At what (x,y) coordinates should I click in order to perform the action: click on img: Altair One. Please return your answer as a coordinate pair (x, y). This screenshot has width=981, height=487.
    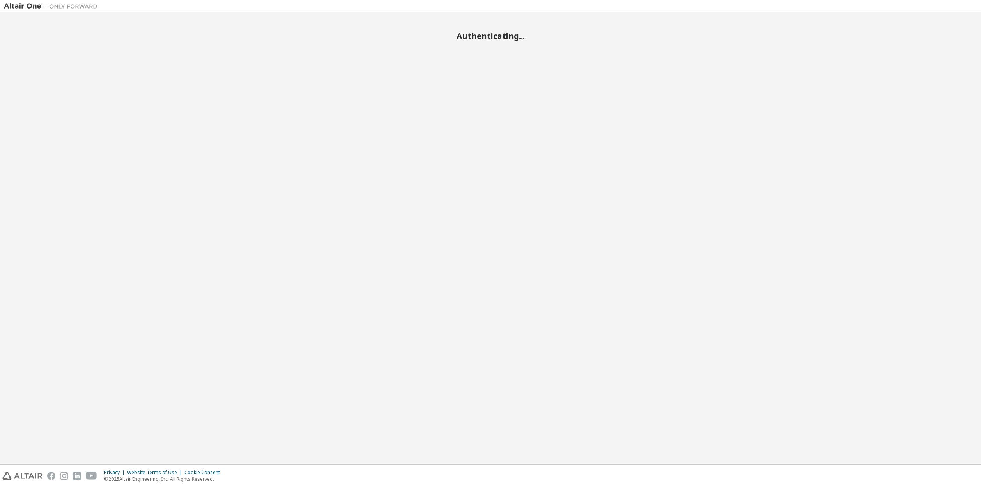
    Looking at the image, I should click on (53, 6).